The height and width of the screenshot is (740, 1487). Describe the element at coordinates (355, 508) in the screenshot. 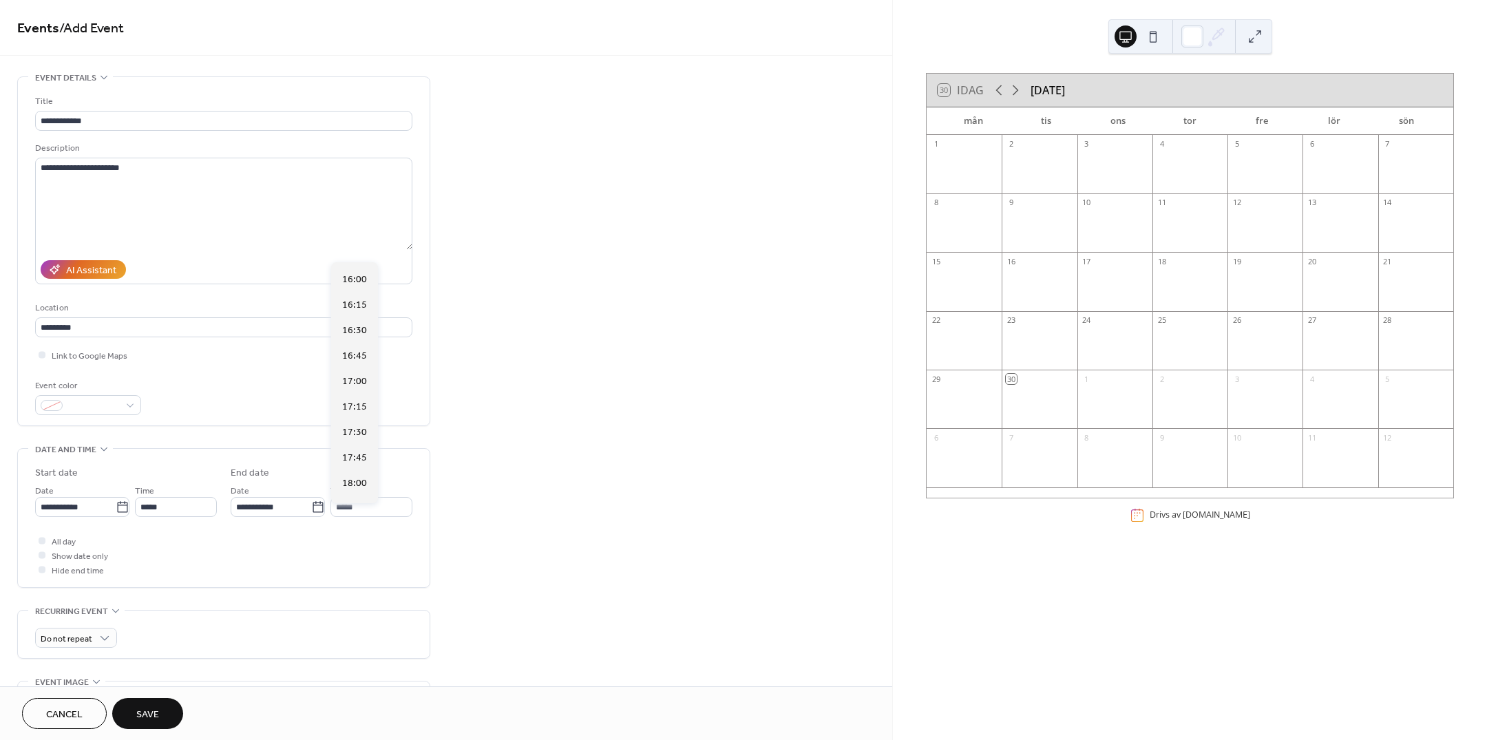

I see `span: 18:15` at that location.